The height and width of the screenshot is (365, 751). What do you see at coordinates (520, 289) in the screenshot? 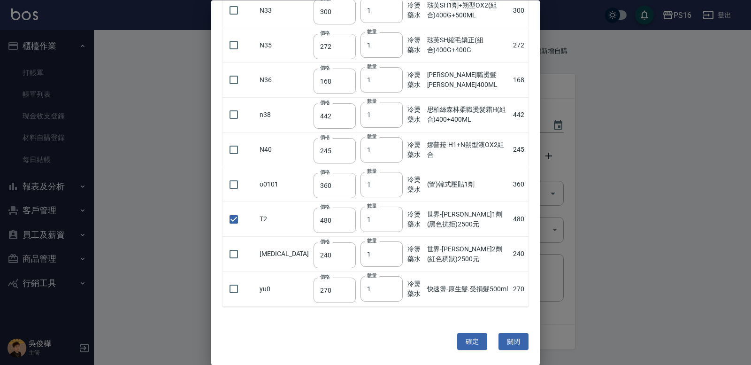
I see `td: 270` at bounding box center [520, 289].